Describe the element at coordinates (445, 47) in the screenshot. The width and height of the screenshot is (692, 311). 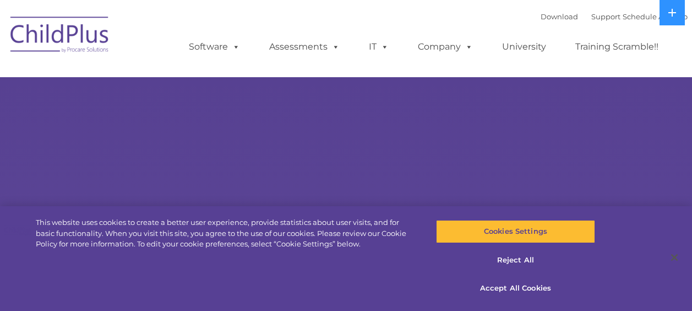
I see `a: Company` at that location.